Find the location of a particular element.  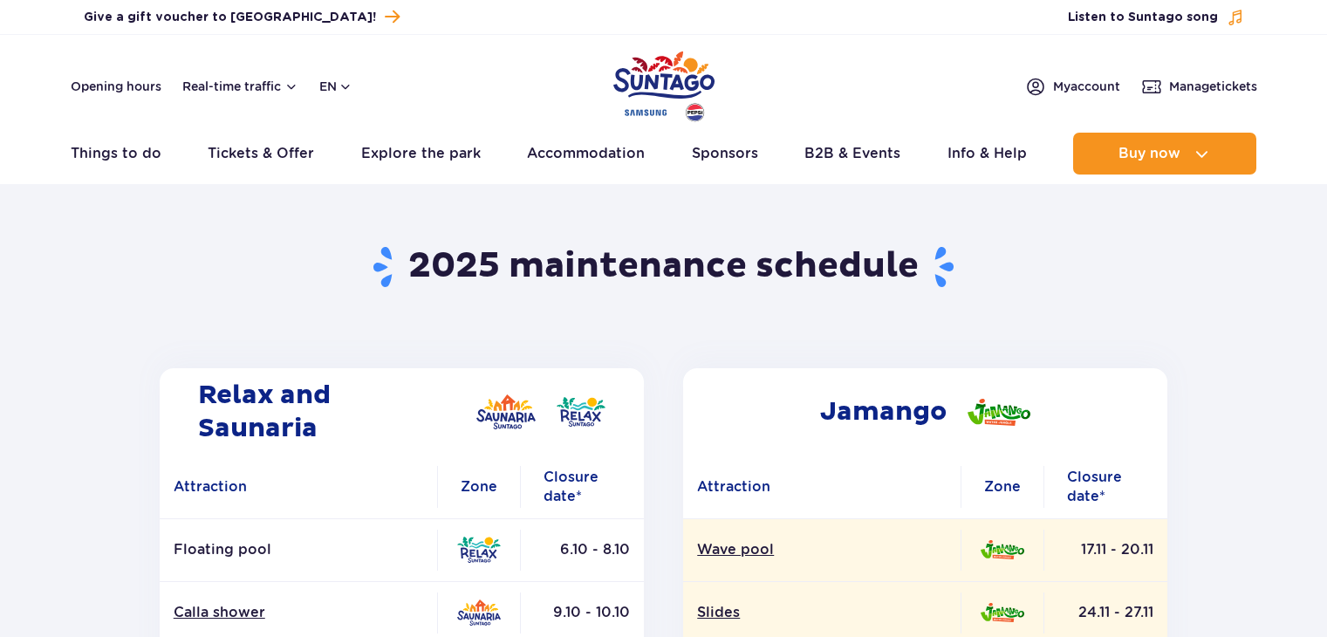

button: Real-time traffic is located at coordinates (240, 86).